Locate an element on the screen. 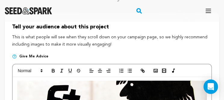  span: Give me advice is located at coordinates (34, 56).